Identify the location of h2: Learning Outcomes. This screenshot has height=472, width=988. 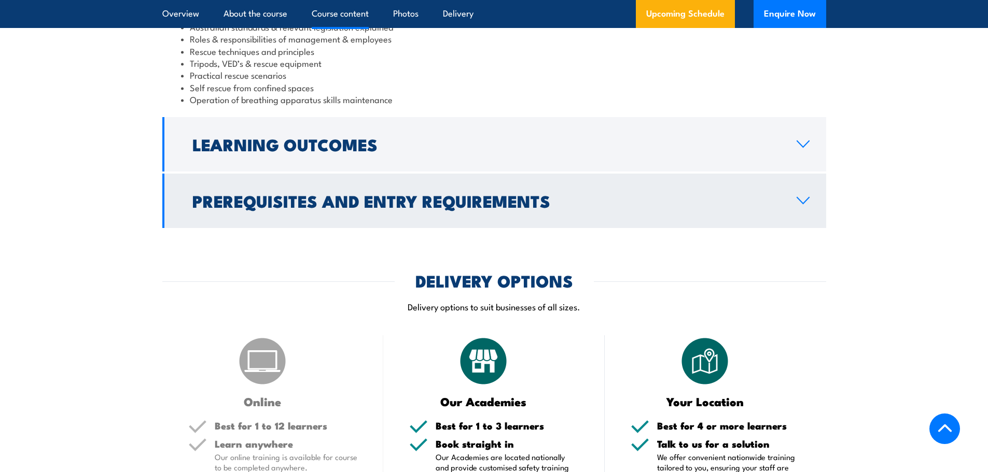
(486, 144).